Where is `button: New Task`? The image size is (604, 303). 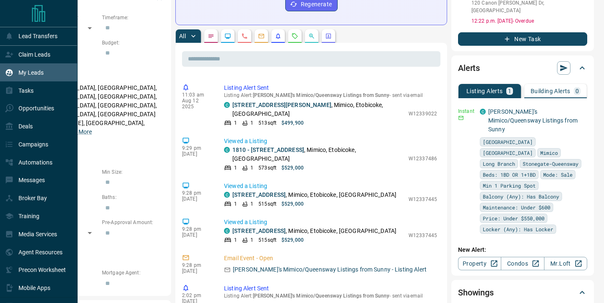 button: New Task is located at coordinates (523, 39).